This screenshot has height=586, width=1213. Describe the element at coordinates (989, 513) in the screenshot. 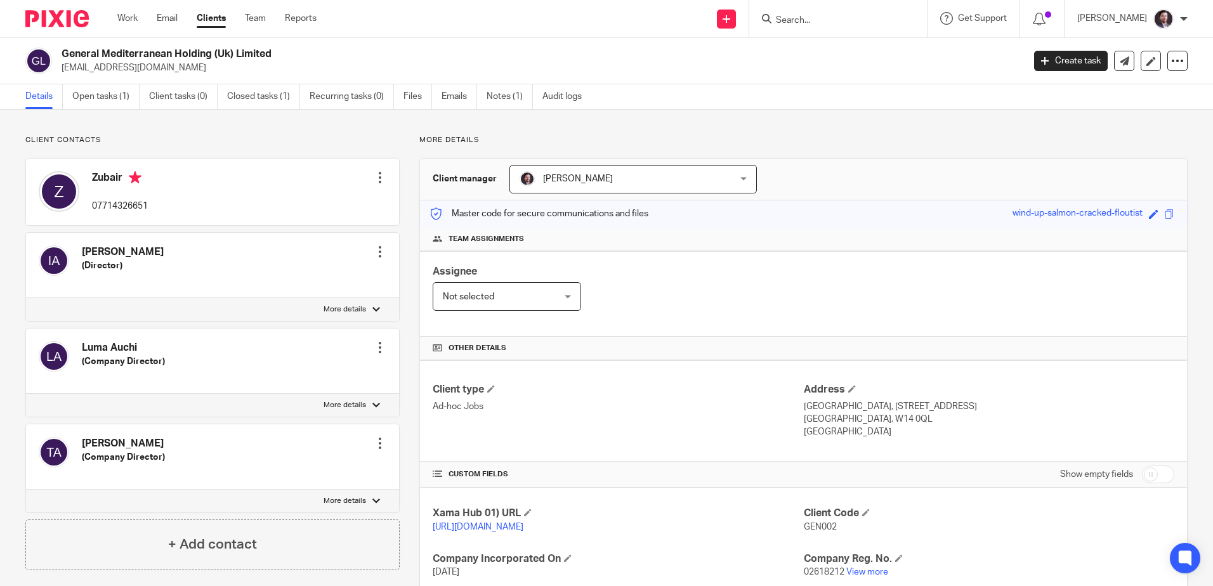

I see `h4: Client Code` at that location.